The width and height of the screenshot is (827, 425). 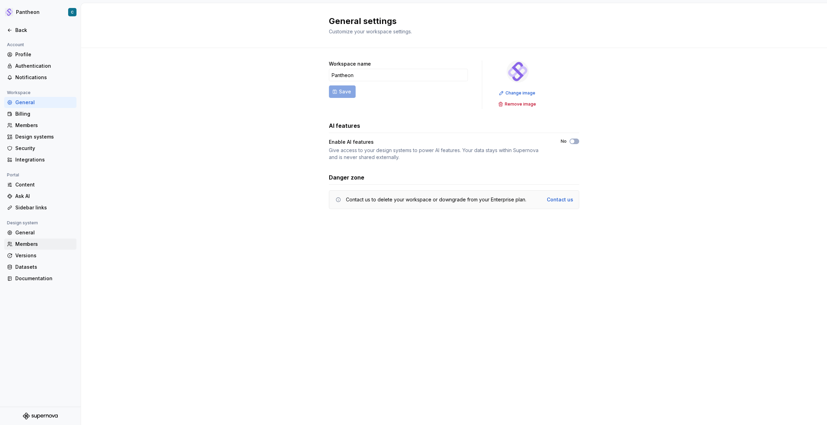 I want to click on button: Remove image, so click(x=517, y=104).